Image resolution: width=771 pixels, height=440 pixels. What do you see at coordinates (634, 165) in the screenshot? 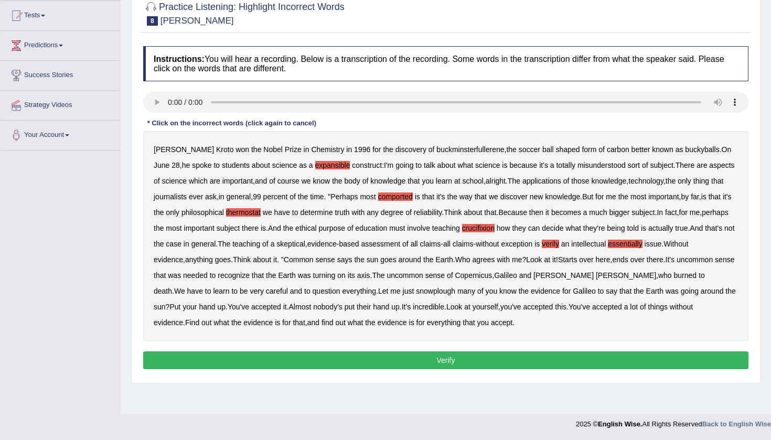
I see `b: sort` at bounding box center [634, 165].